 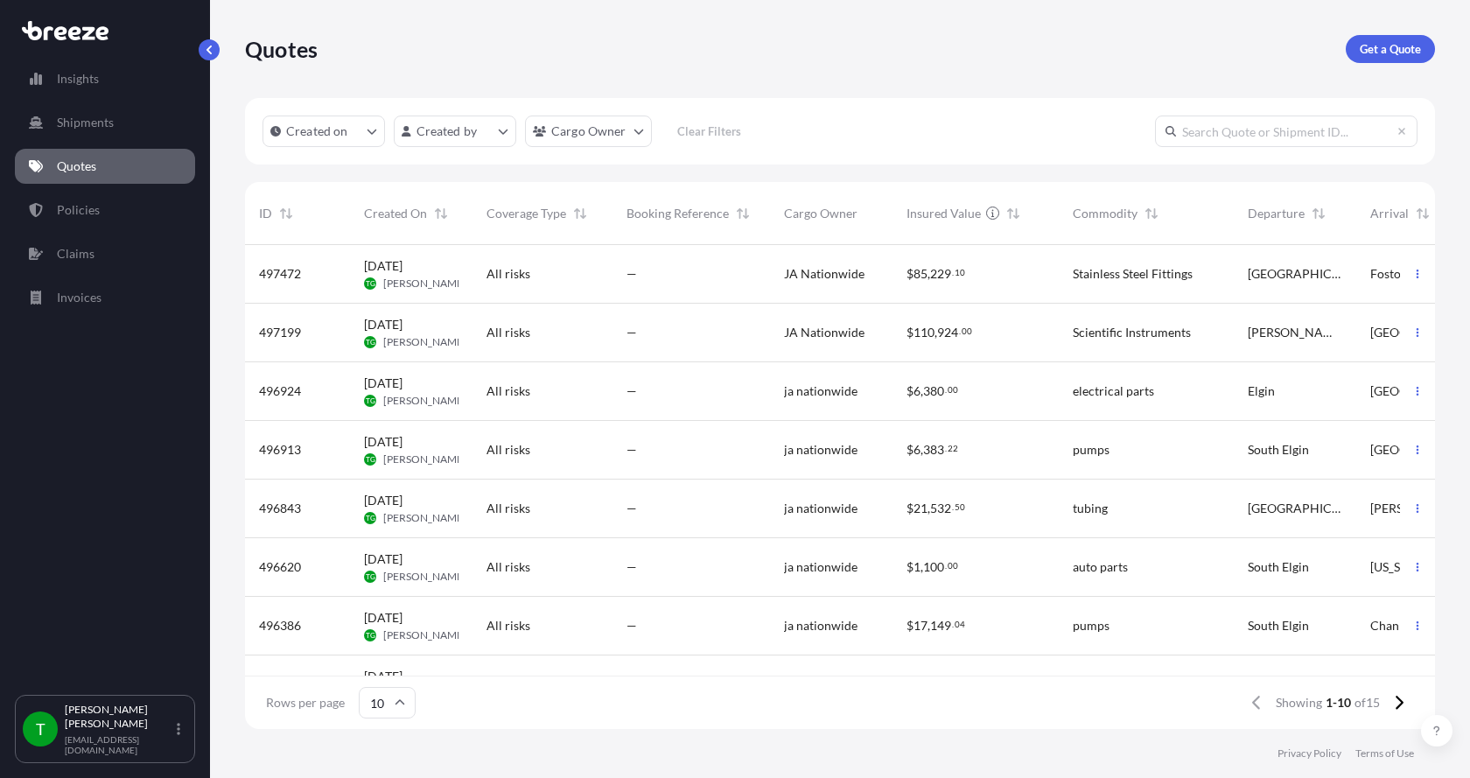 I want to click on span: 17, so click(x=921, y=626).